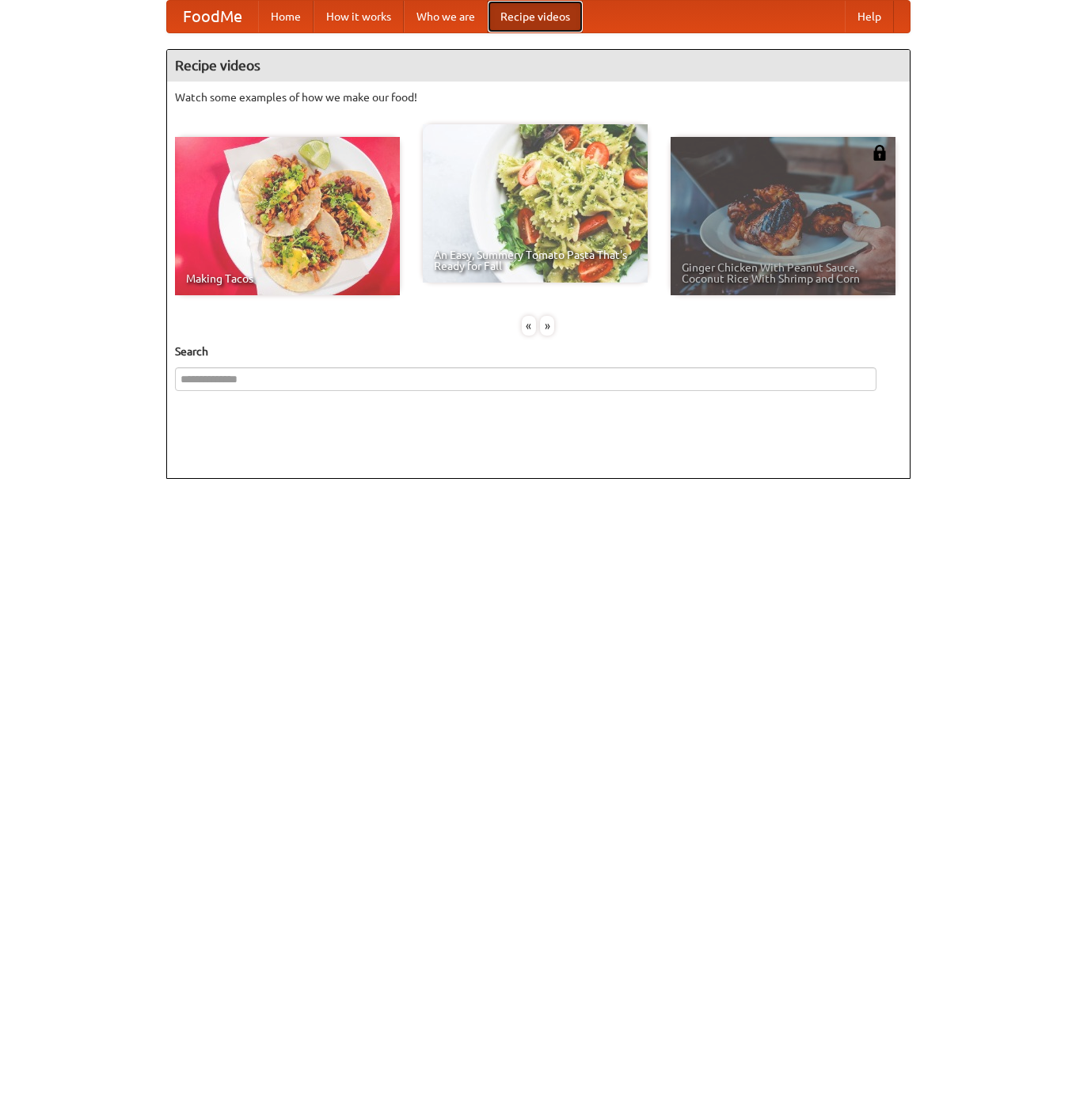 The height and width of the screenshot is (1120, 1076). Describe the element at coordinates (535, 17) in the screenshot. I see `a: Recipe videos` at that location.